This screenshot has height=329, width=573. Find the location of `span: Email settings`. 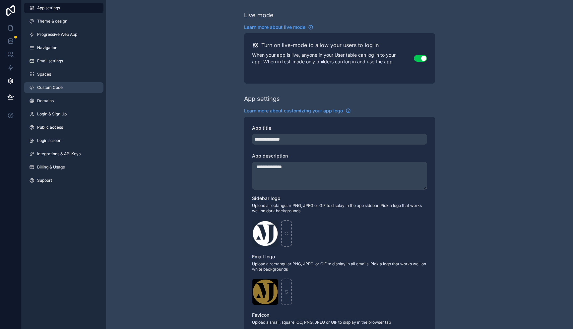

span: Email settings is located at coordinates (50, 61).